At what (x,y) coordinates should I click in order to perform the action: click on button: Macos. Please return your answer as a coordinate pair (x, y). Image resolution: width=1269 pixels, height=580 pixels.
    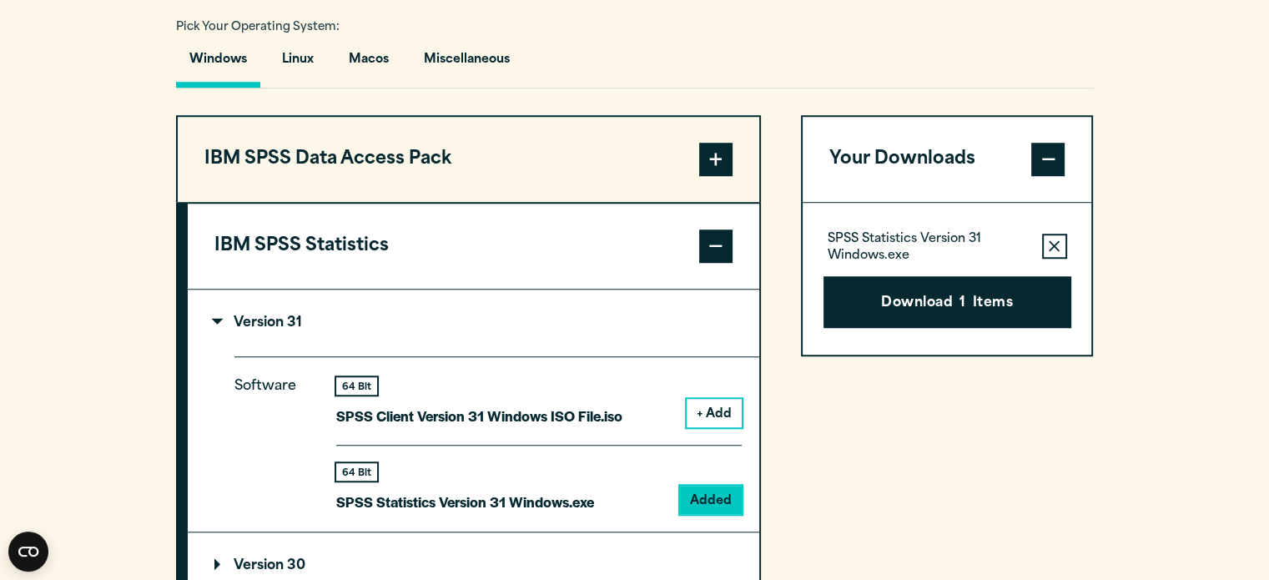
    Looking at the image, I should click on (369, 63).